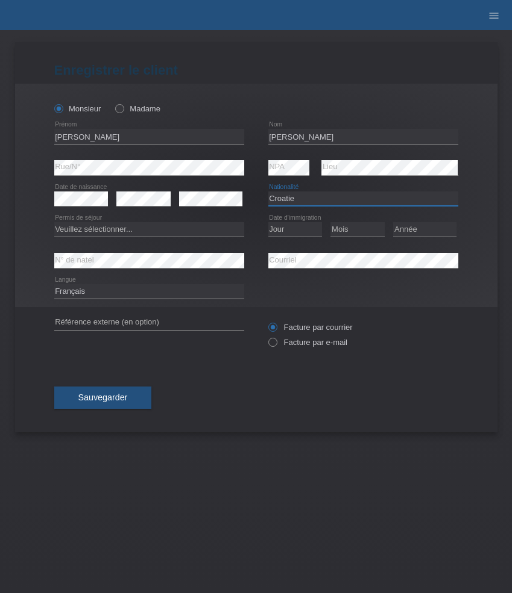  Describe the element at coordinates (310, 327) in the screenshot. I see `label: Facture par courrier` at that location.